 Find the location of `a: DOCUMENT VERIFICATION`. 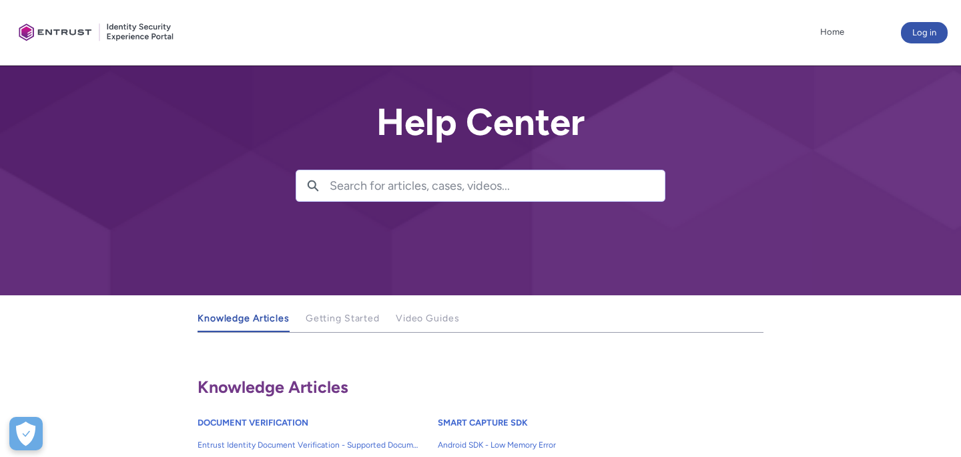

a: DOCUMENT VERIFICATION is located at coordinates (253, 422).